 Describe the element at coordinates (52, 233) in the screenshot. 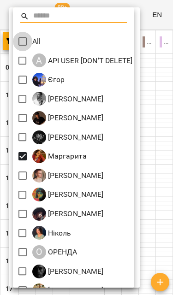

I see `a: Н Ніколь` at that location.